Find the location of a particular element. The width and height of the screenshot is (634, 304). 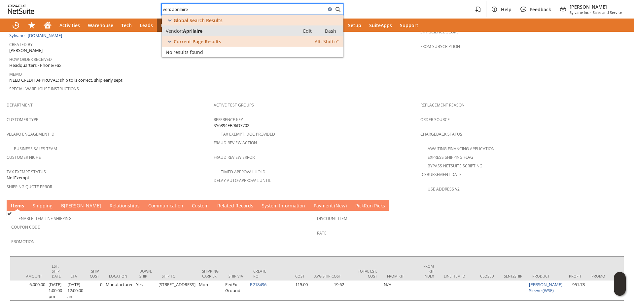

a: Express Shipping Flag is located at coordinates (451, 157).